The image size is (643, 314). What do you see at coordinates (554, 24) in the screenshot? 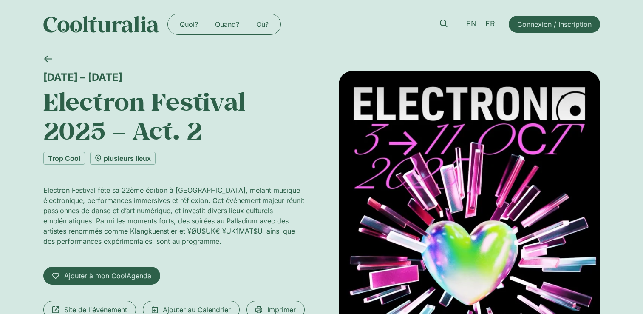
I see `span: Connexion / Inscription` at bounding box center [554, 24].